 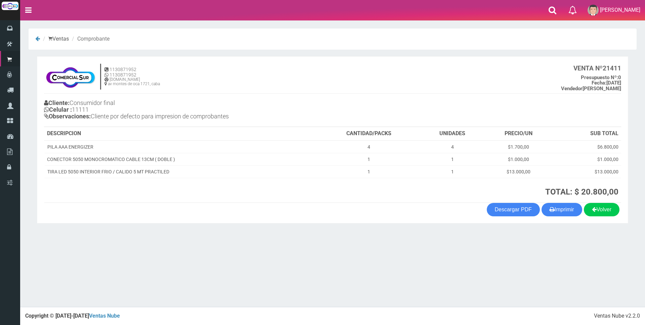 I want to click on th: DESCRIPCION, so click(x=181, y=134).